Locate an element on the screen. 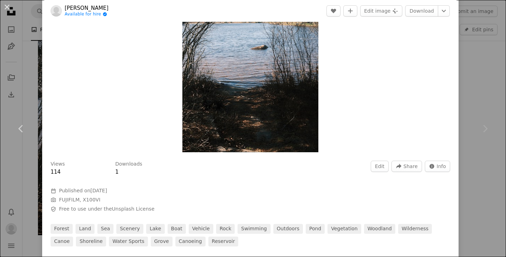 The width and height of the screenshot is (506, 257). button: Edit image is located at coordinates (382, 11).